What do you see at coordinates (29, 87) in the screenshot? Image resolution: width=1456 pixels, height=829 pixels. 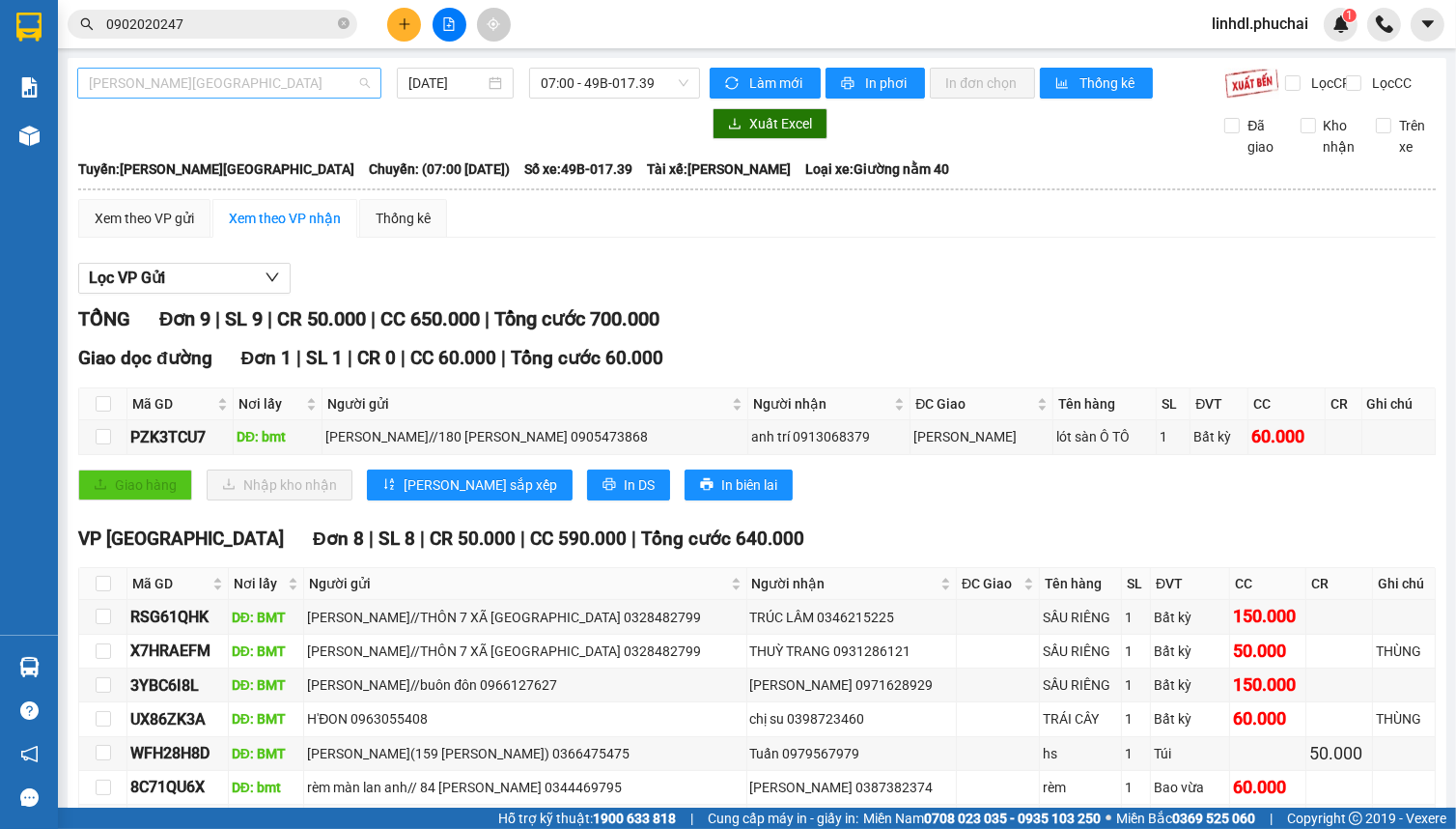 I see `img: solution-icon` at bounding box center [29, 87].